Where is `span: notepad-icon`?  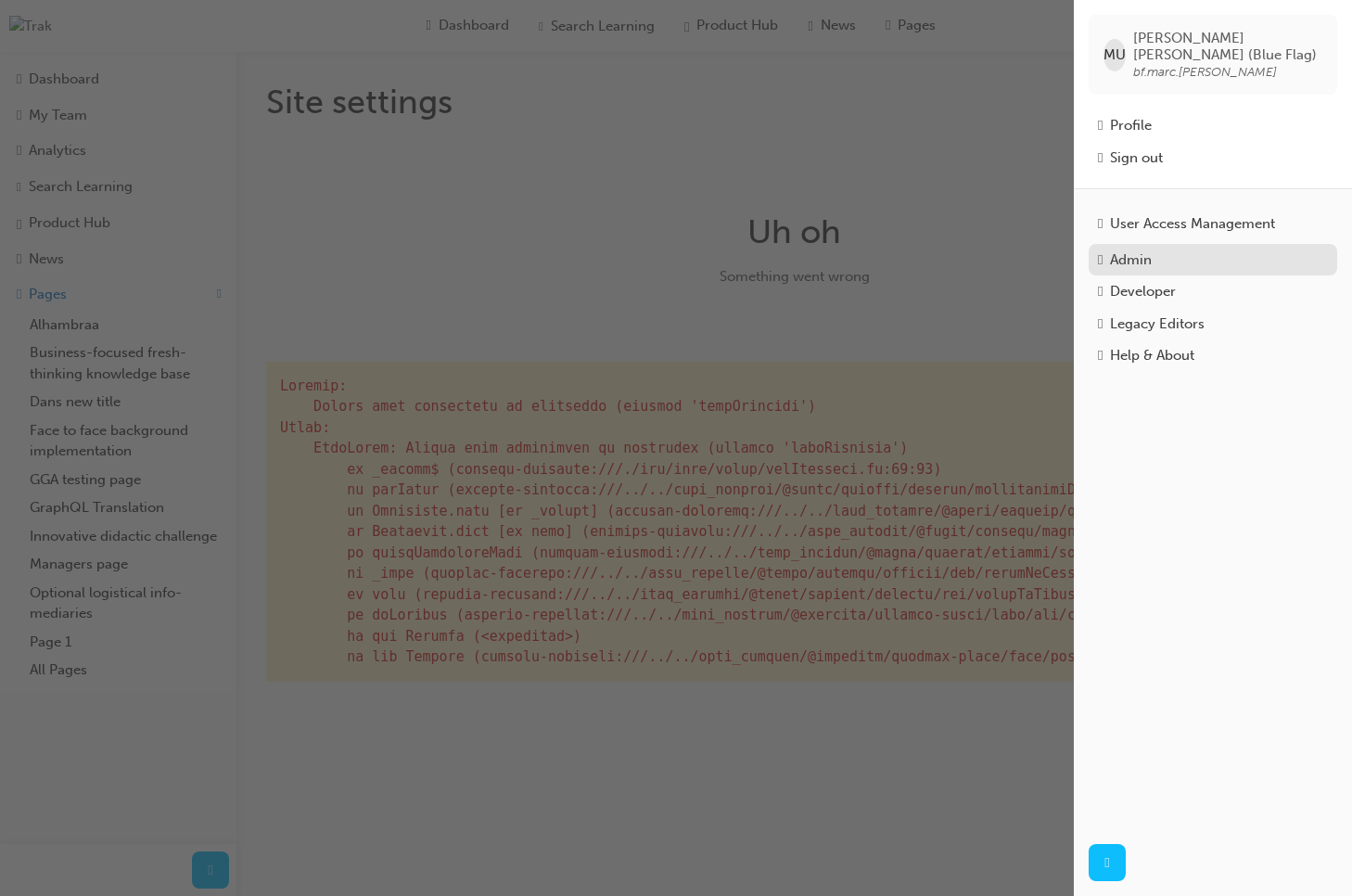
span: notepad-icon is located at coordinates (1100, 324).